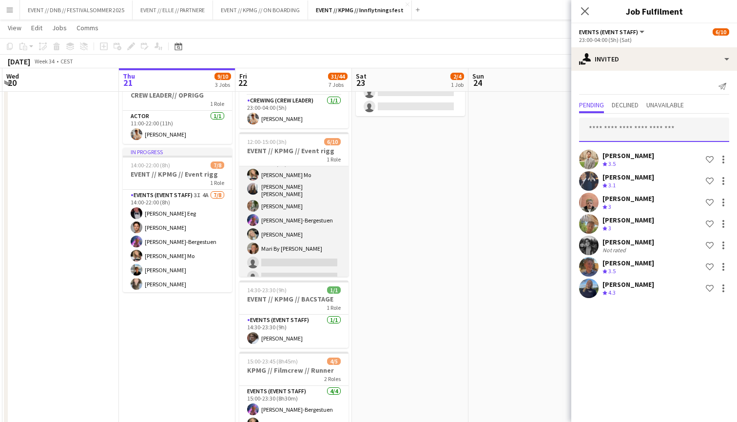  I want to click on span: Wed, so click(13, 76).